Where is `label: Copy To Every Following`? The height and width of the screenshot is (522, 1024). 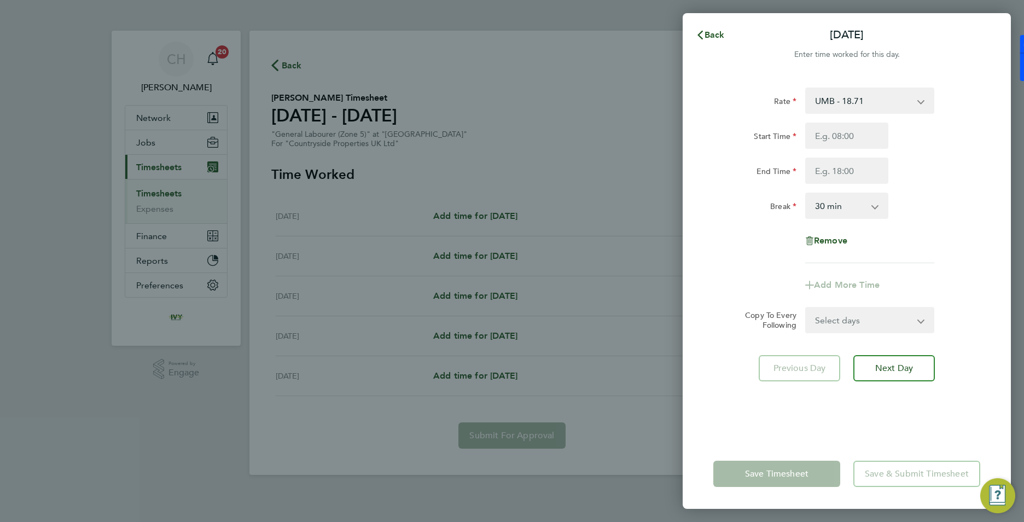
label: Copy To Every Following is located at coordinates (767, 320).